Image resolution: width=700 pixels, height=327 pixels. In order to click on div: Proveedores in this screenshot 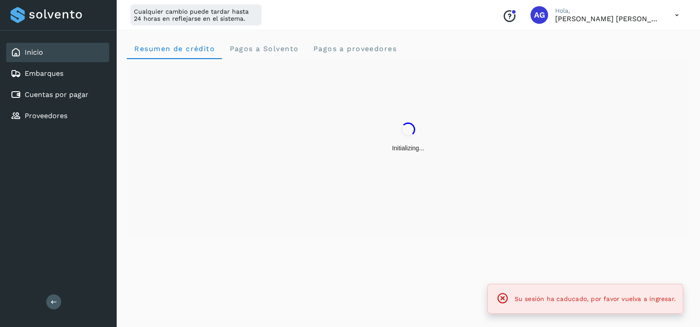, I will do `click(58, 116)`.